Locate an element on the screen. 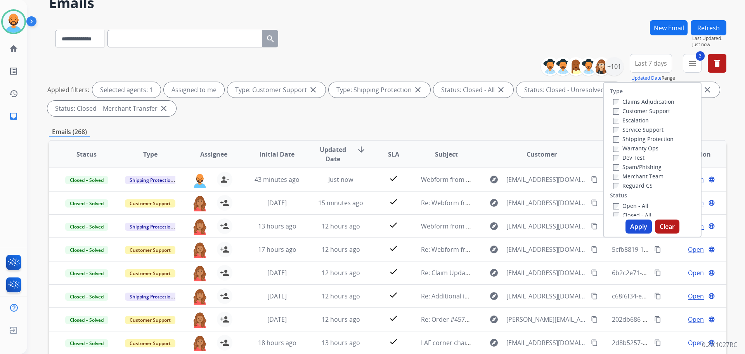 This screenshot has height=354, width=745. span: 17 hours ago is located at coordinates (277, 249).